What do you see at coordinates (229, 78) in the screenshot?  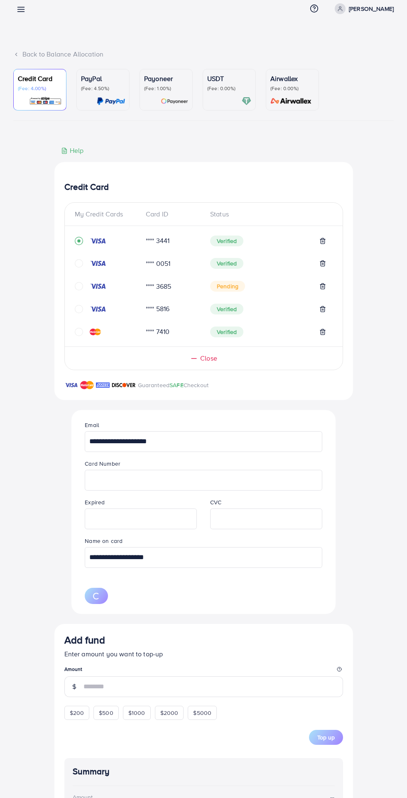 I see `p: USDT` at bounding box center [229, 78].